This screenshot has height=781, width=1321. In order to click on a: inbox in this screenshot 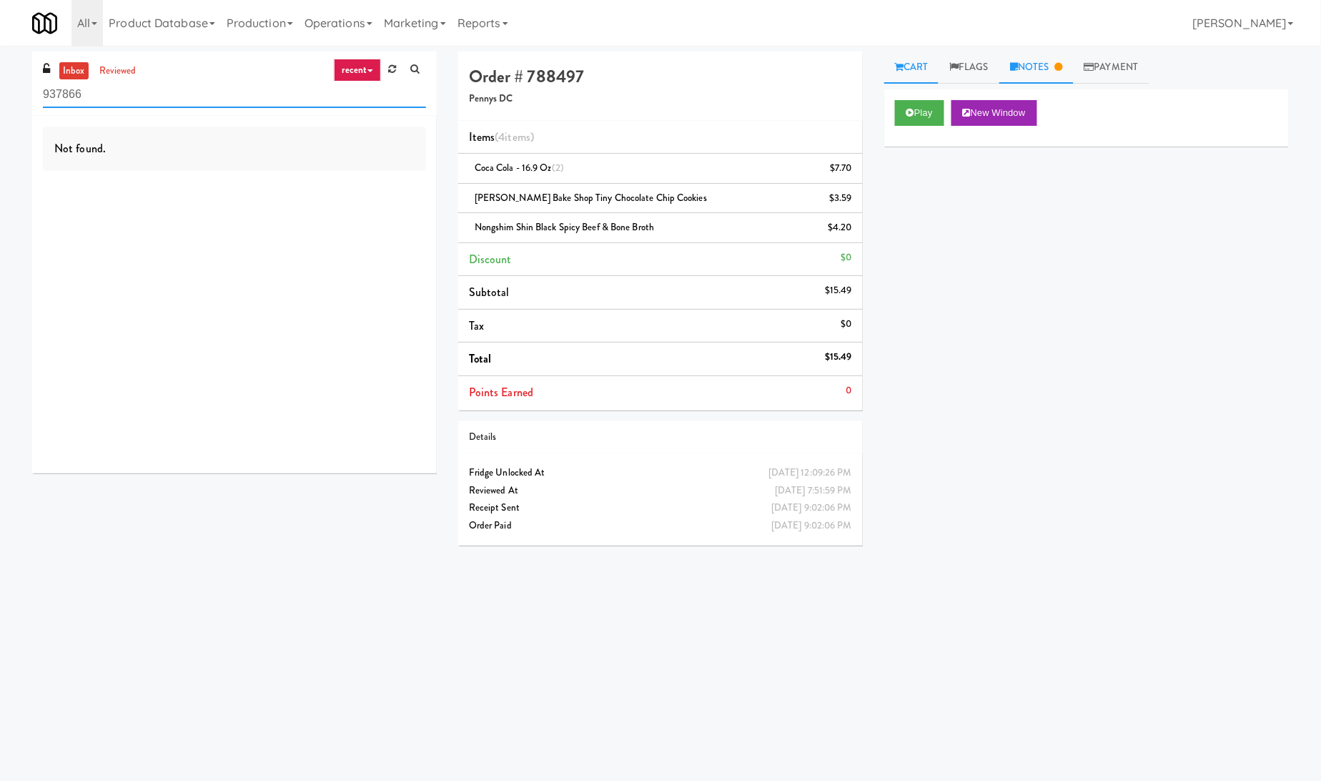, I will do `click(74, 71)`.